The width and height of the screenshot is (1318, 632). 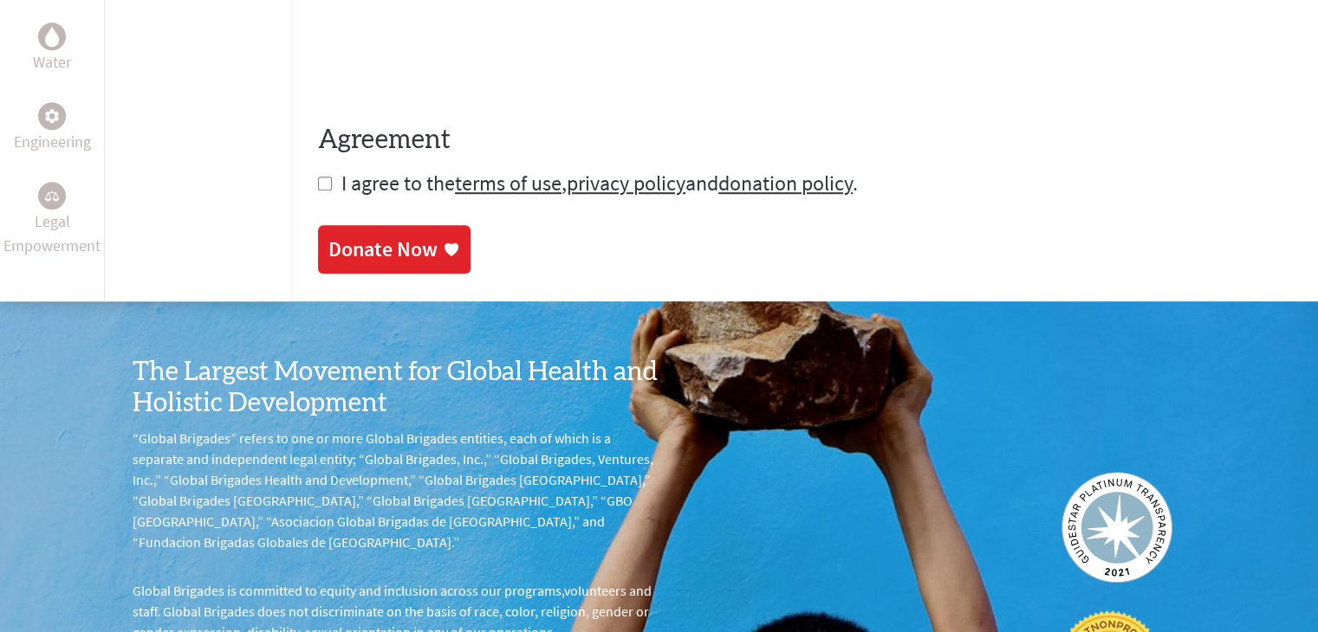 What do you see at coordinates (383, 250) in the screenshot?
I see `div: Donate Now` at bounding box center [383, 250].